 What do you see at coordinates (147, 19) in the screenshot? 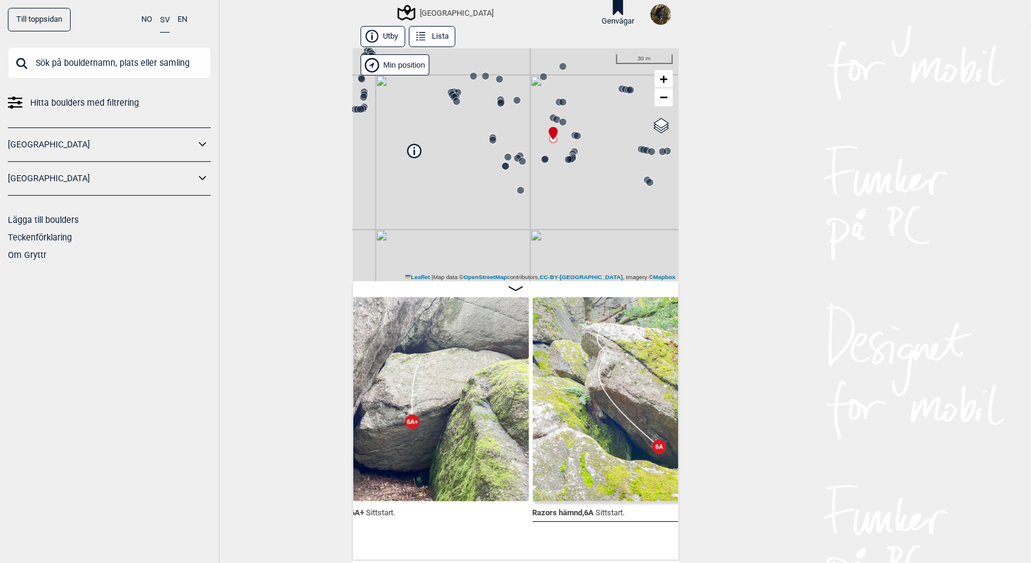
I see `button: NO` at bounding box center [147, 19].